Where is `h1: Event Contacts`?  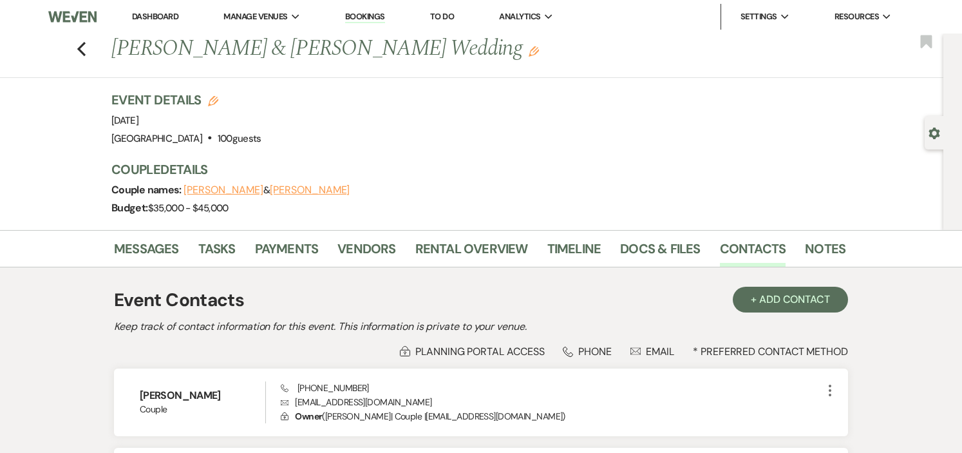 h1: Event Contacts is located at coordinates (179, 300).